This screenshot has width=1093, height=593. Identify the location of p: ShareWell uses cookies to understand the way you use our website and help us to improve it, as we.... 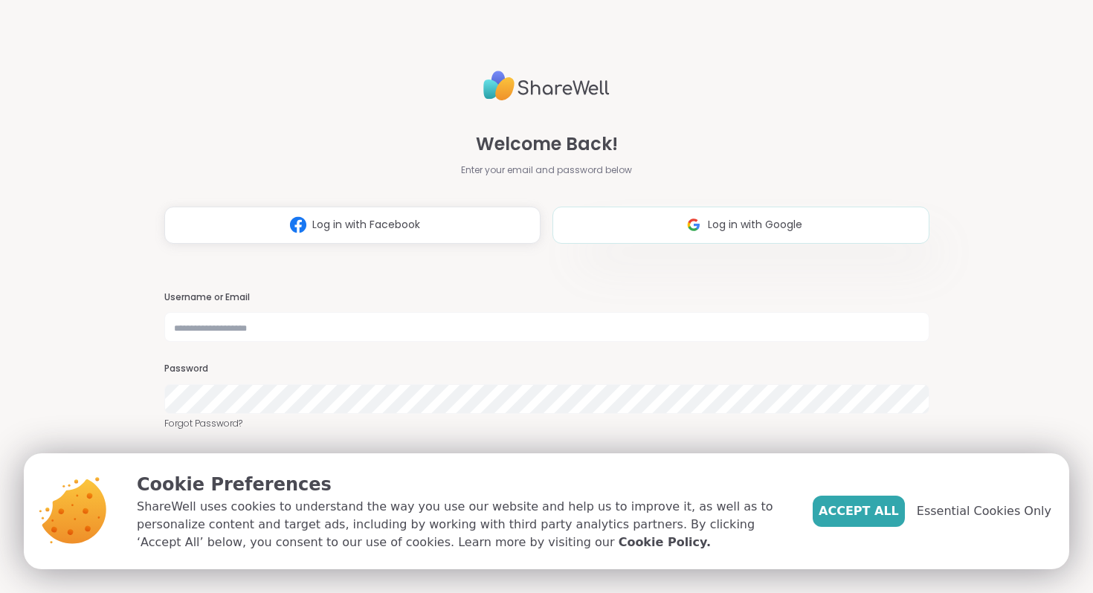
(462, 525).